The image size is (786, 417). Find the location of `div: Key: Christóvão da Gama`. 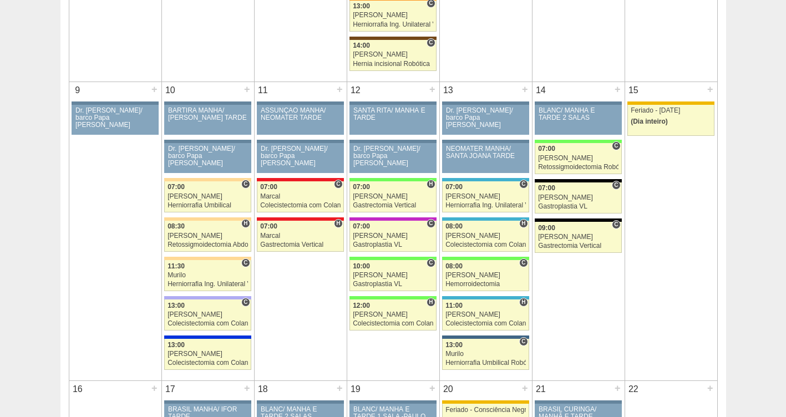

div: Key: Christóvão da Gama is located at coordinates (207, 298).